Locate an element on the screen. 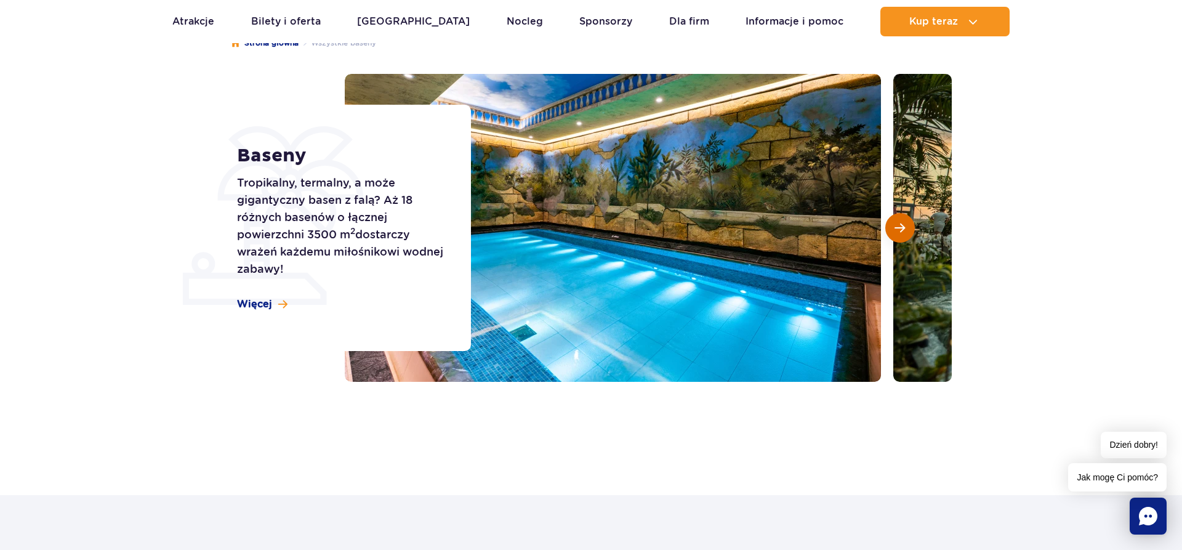 The width and height of the screenshot is (1182, 550). a: Strona główna is located at coordinates (265, 43).